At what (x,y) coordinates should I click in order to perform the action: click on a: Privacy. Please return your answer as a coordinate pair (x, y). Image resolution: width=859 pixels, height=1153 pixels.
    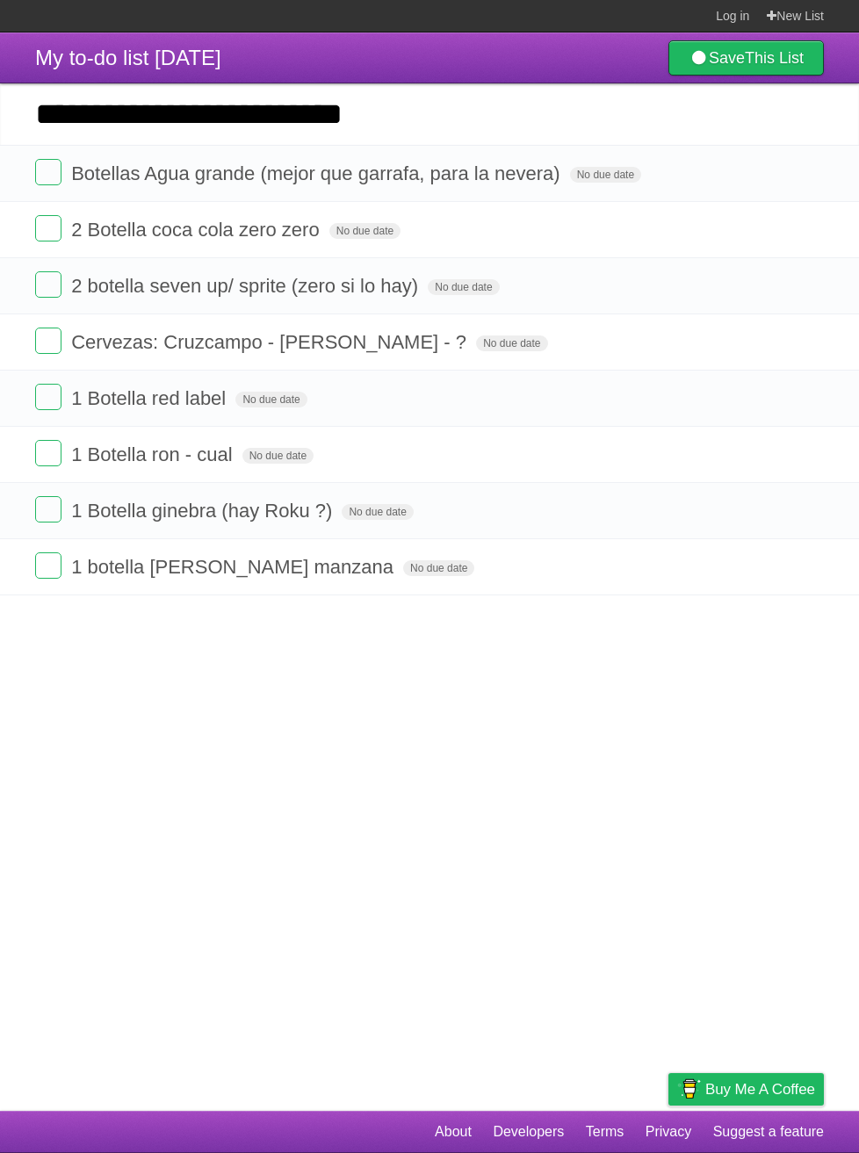
    Looking at the image, I should click on (668, 1132).